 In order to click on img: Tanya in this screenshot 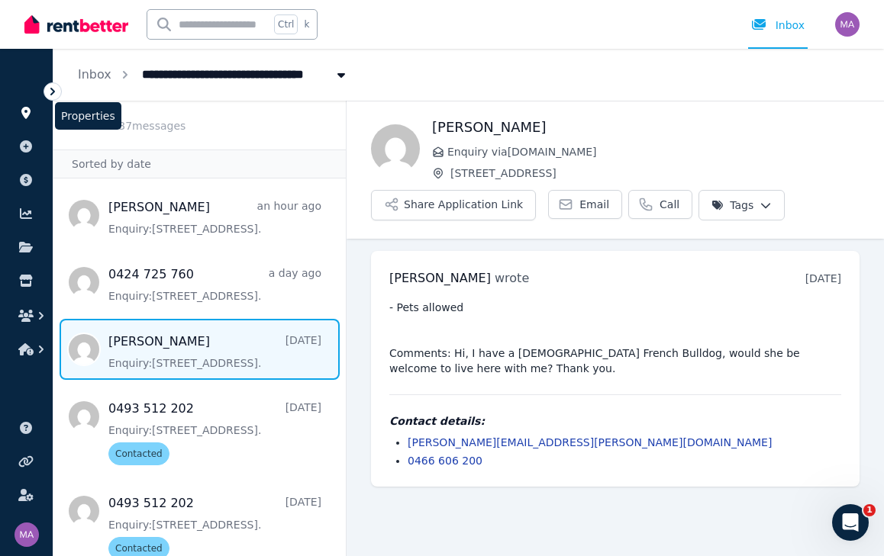, I will do `click(395, 149)`.